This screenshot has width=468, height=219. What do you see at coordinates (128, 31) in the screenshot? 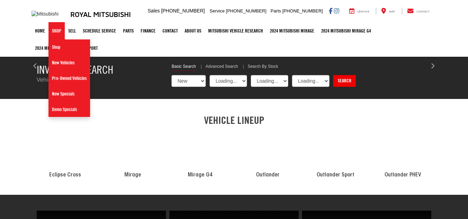
I see `a: Parts: Opens in a new tab` at bounding box center [128, 31].